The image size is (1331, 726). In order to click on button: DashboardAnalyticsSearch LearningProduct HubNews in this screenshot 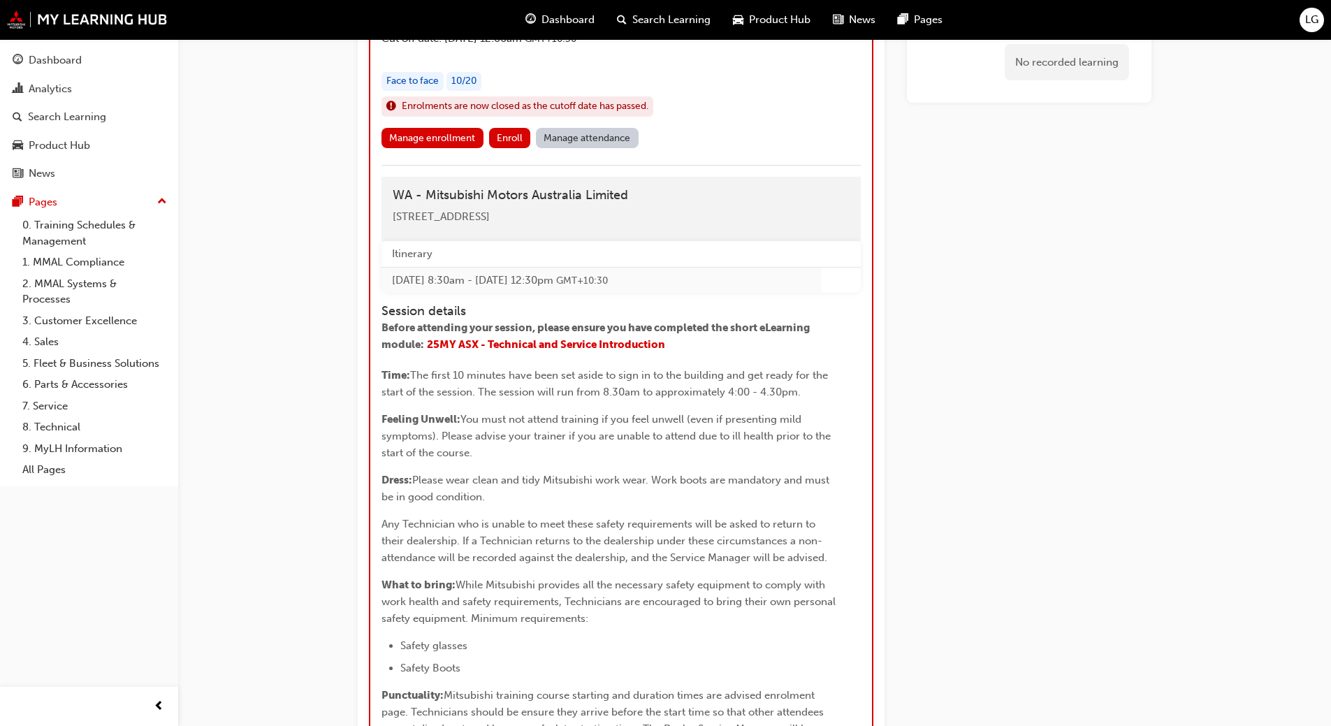, I will do `click(89, 117)`.